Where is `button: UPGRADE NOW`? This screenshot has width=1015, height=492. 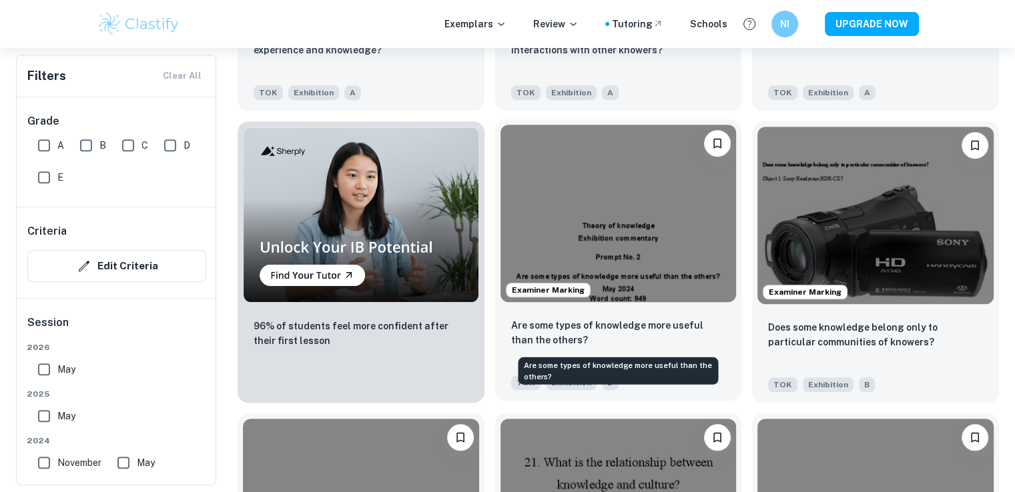
button: UPGRADE NOW is located at coordinates (871, 24).